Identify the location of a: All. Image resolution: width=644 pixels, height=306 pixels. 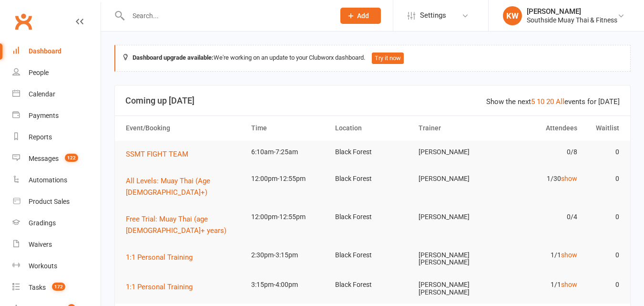
(560, 102).